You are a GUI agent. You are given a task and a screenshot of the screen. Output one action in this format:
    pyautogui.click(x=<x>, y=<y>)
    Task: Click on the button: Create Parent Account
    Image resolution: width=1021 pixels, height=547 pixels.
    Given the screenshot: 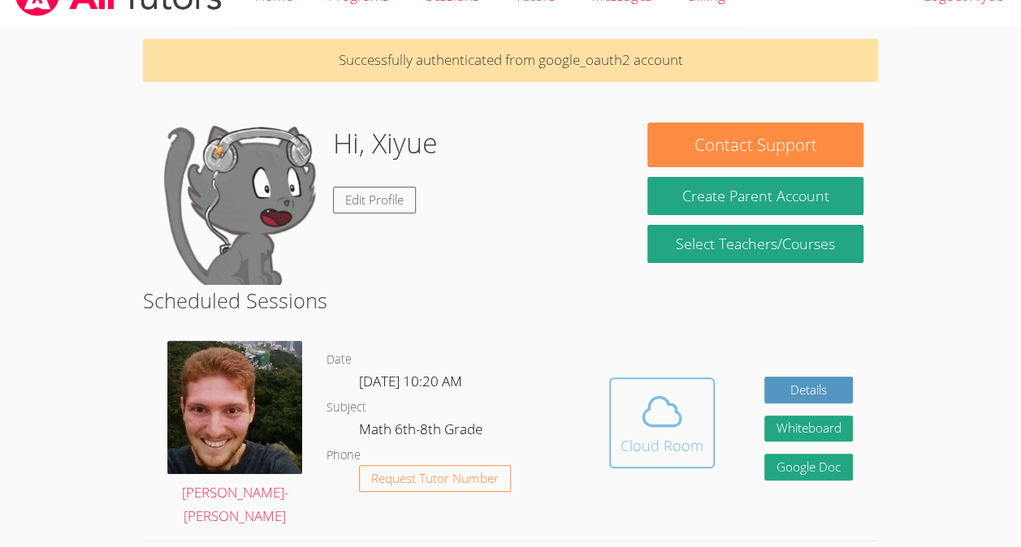 What is the action you would take?
    pyautogui.click(x=755, y=196)
    